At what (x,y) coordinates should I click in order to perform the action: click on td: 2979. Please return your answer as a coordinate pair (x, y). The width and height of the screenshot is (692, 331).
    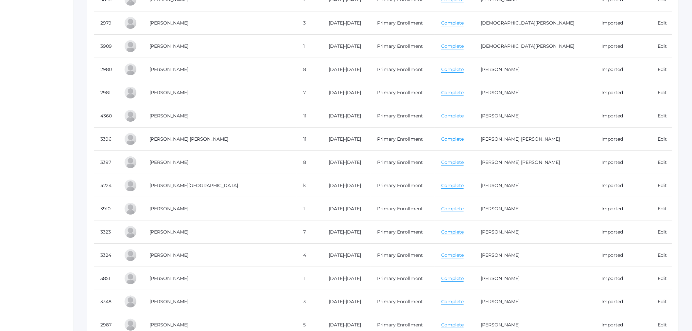
    Looking at the image, I should click on (106, 23).